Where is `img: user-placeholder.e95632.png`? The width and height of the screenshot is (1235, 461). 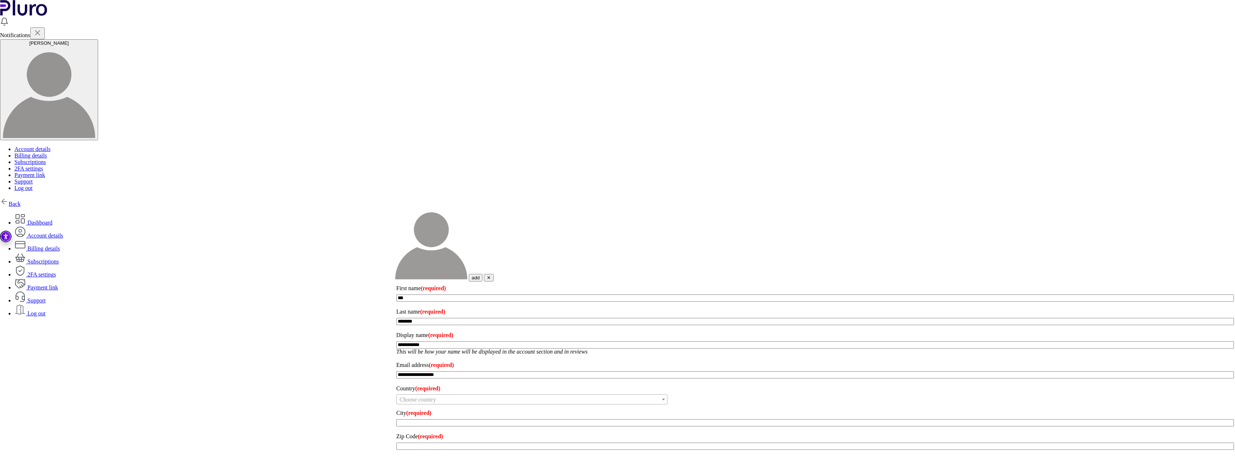
img: user-placeholder.e95632.png is located at coordinates (431, 243).